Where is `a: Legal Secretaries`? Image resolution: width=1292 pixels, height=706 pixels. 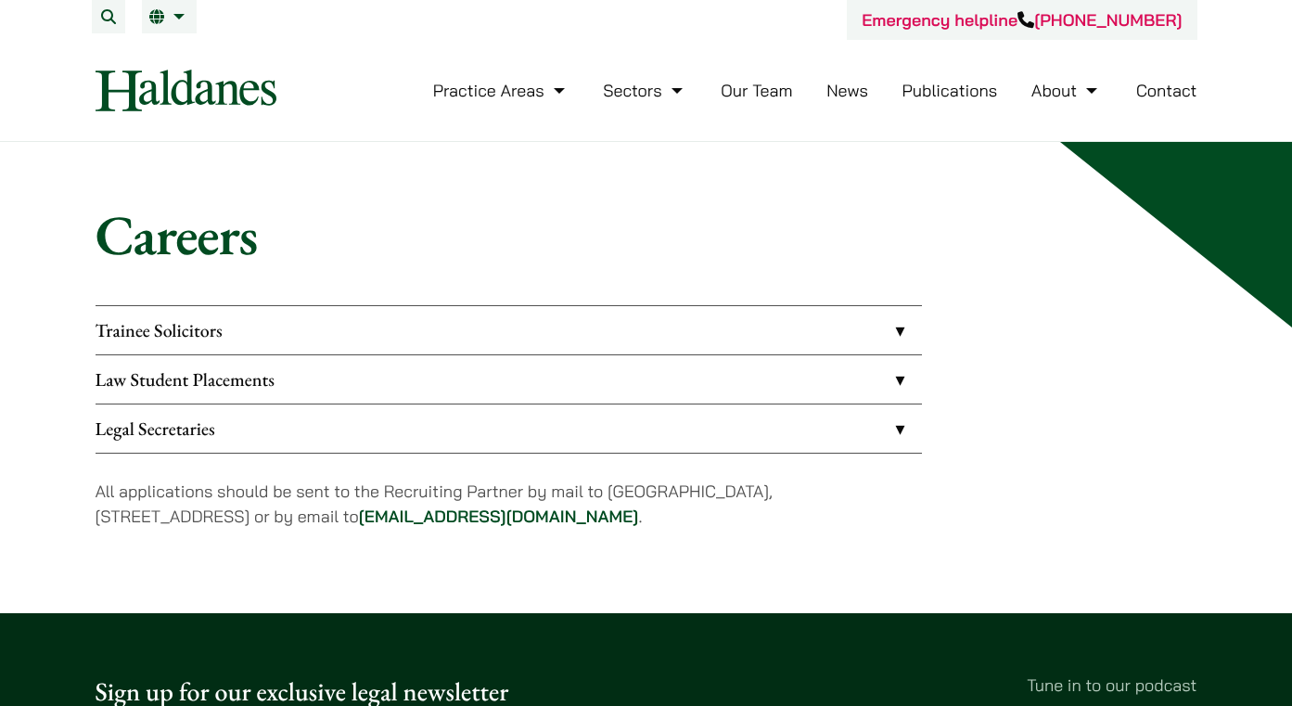
a: Legal Secretaries is located at coordinates (508, 428).